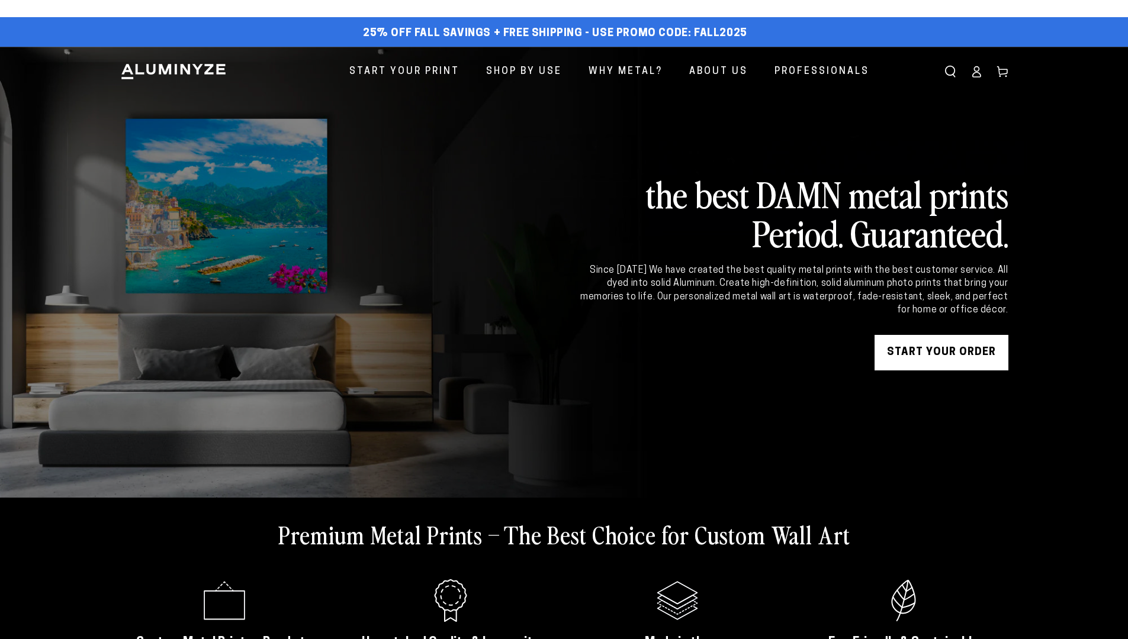  Describe the element at coordinates (404, 72) in the screenshot. I see `a: Start Your Print` at that location.